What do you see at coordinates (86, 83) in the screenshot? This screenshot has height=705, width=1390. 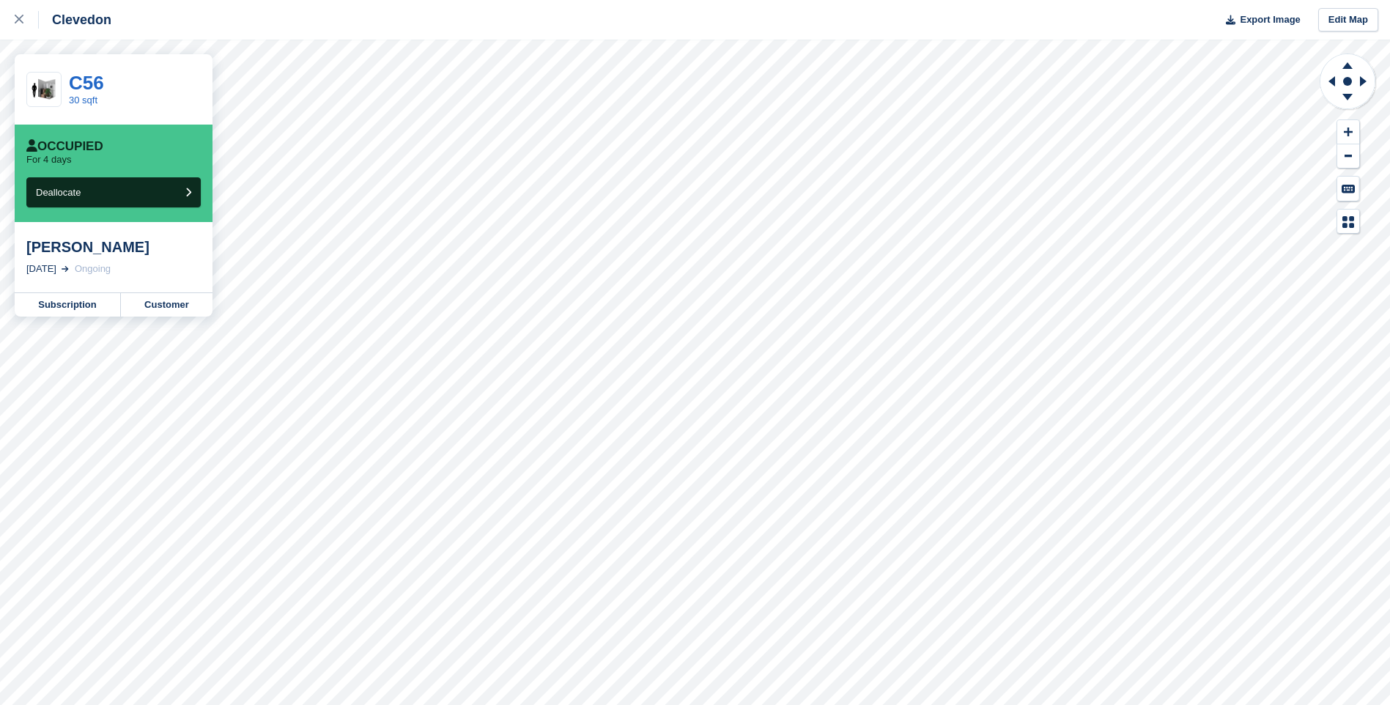 I see `a: C56` at bounding box center [86, 83].